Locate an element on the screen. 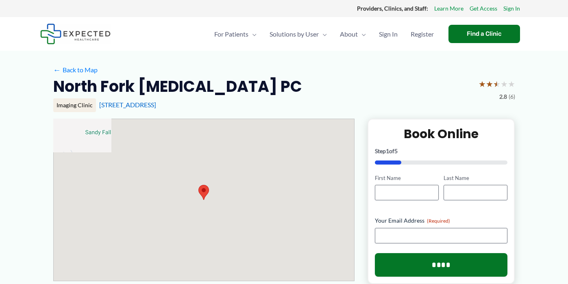 Image resolution: width=568 pixels, height=284 pixels. p: Step of is located at coordinates (441, 151).